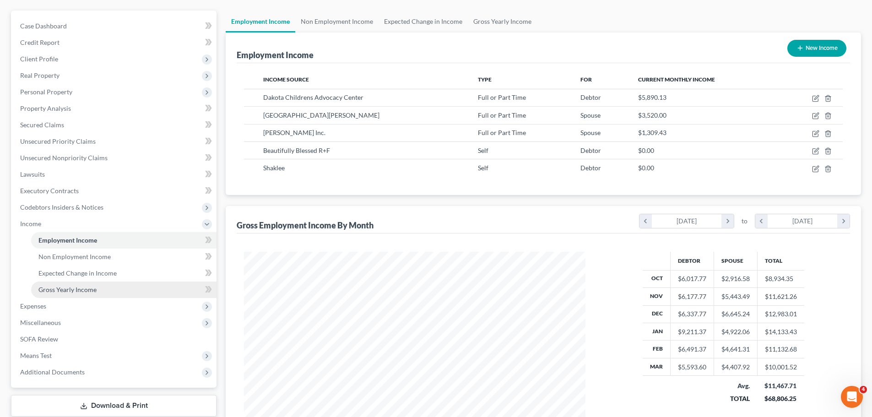  Describe the element at coordinates (735, 386) in the screenshot. I see `div: Avg.` at that location.